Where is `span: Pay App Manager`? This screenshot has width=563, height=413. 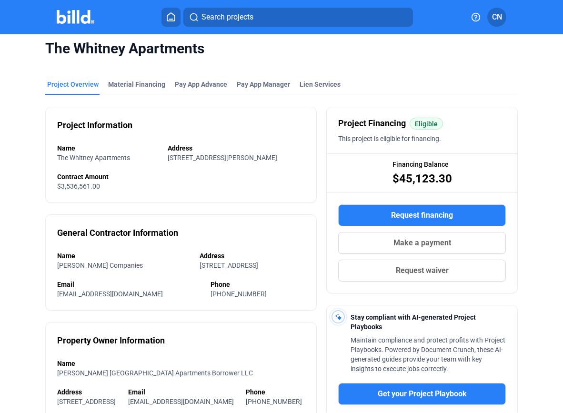 span: Pay App Manager is located at coordinates (263, 84).